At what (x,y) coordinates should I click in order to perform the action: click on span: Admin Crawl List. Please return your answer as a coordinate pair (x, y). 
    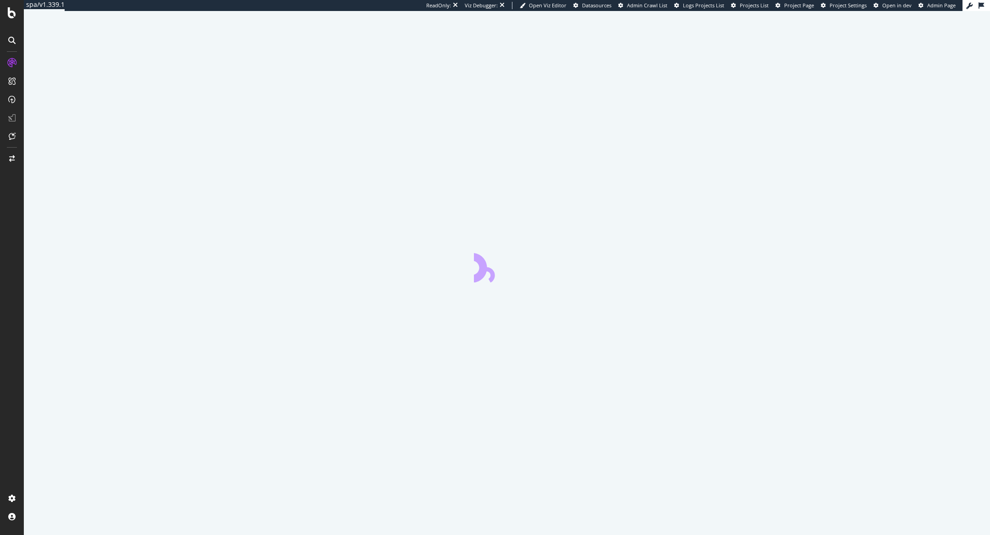
    Looking at the image, I should click on (647, 5).